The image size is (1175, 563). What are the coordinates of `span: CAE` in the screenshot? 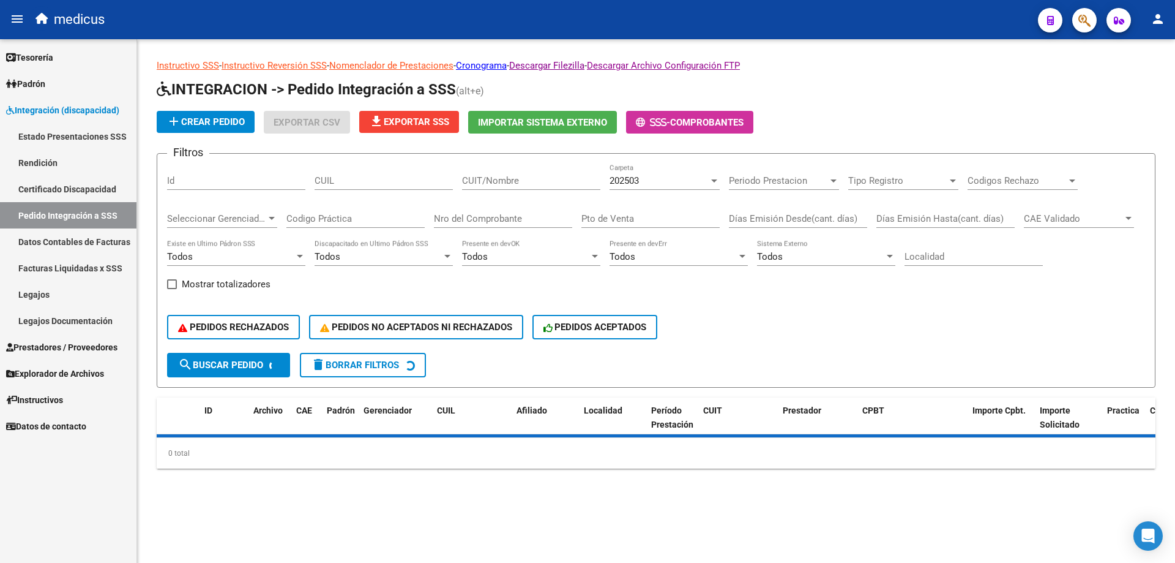 It's located at (304, 410).